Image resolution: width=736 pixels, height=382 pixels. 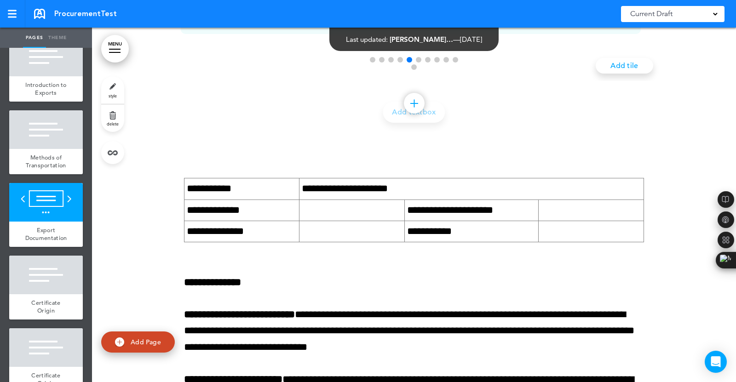 What do you see at coordinates (46, 307) in the screenshot?
I see `a: Certificate Origin` at bounding box center [46, 307].